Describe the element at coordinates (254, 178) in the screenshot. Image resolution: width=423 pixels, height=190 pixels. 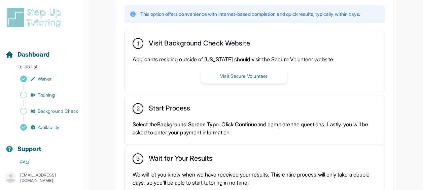
I see `p: We will let you know when we have received your results. This entire process will only take a cou...` at that location.